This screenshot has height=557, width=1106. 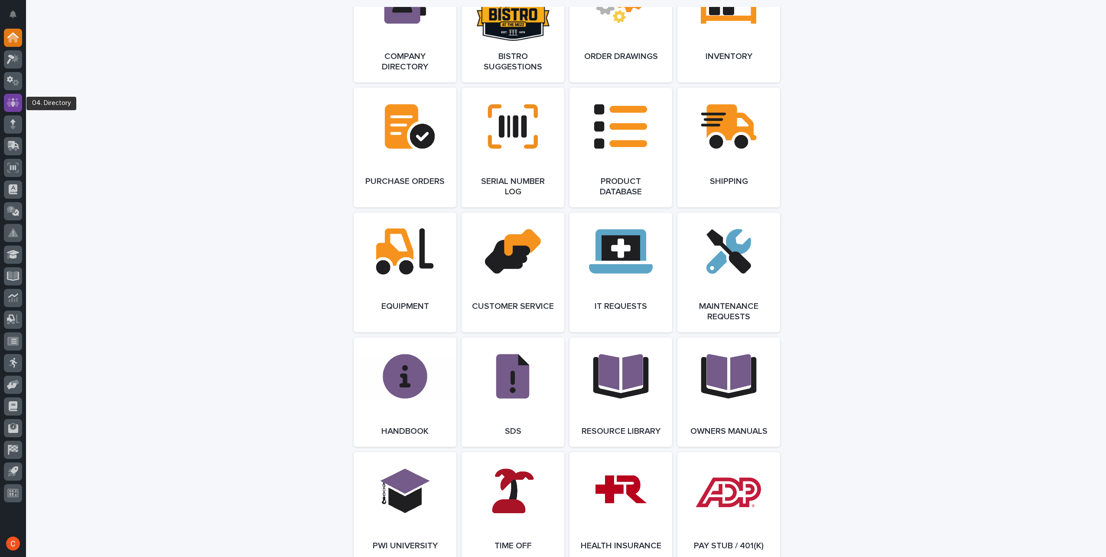 What do you see at coordinates (405, 272) in the screenshot?
I see `a: Equipment` at bounding box center [405, 272].